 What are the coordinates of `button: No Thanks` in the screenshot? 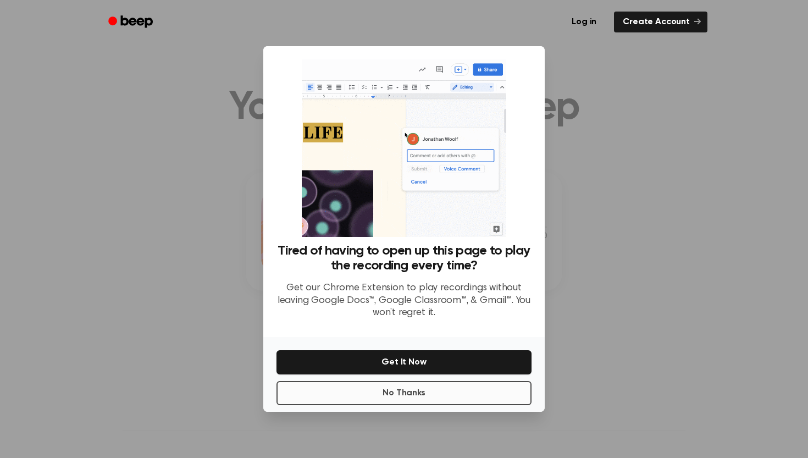 It's located at (404, 393).